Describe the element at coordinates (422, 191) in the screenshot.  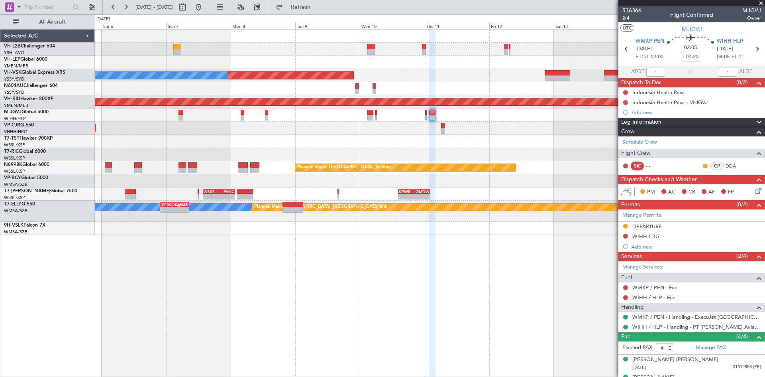
I see `div: OMDW` at that location.